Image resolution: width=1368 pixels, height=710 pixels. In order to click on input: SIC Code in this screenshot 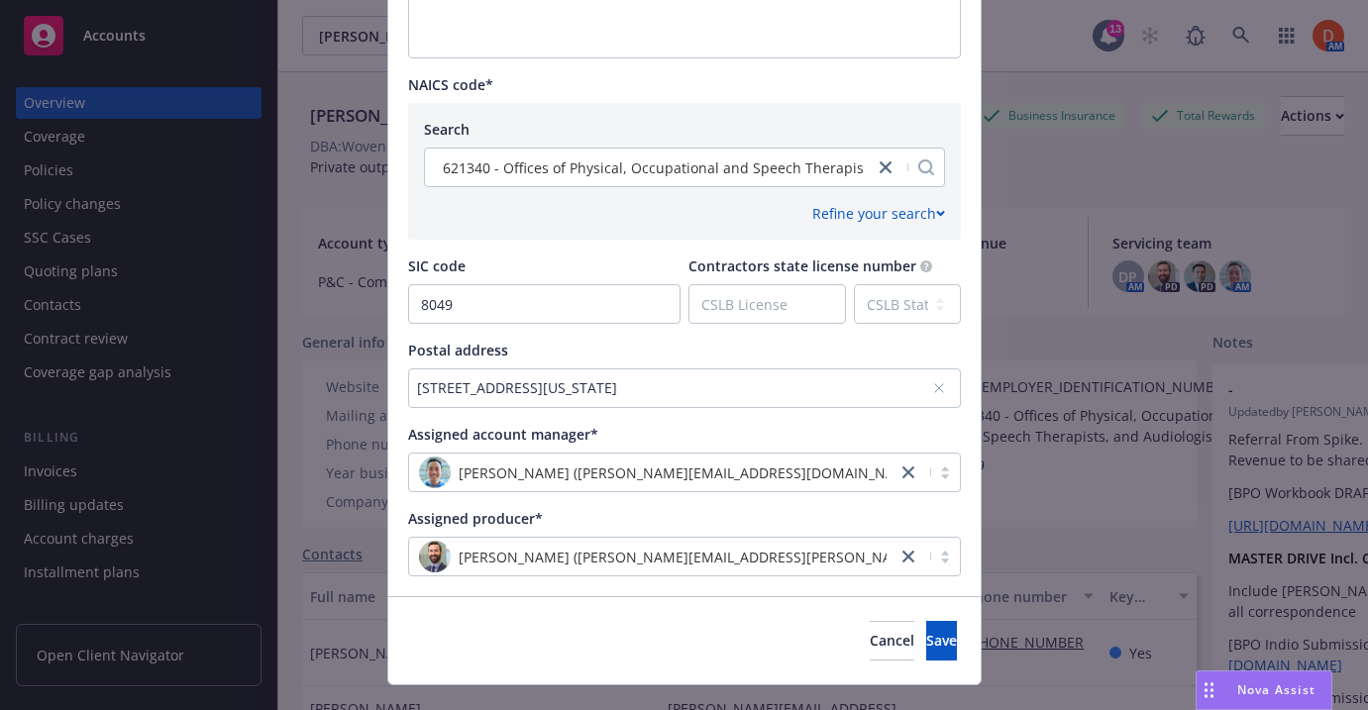, I will do `click(544, 304)`.